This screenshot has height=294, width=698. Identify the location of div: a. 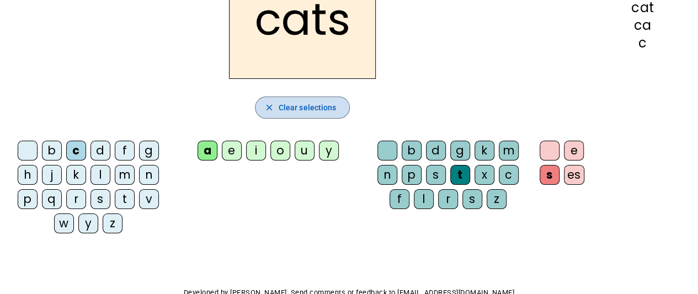
(208, 151).